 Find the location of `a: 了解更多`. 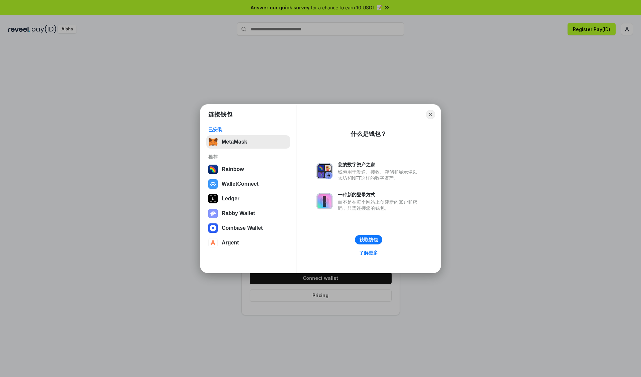

a: 了解更多 is located at coordinates (368, 253).